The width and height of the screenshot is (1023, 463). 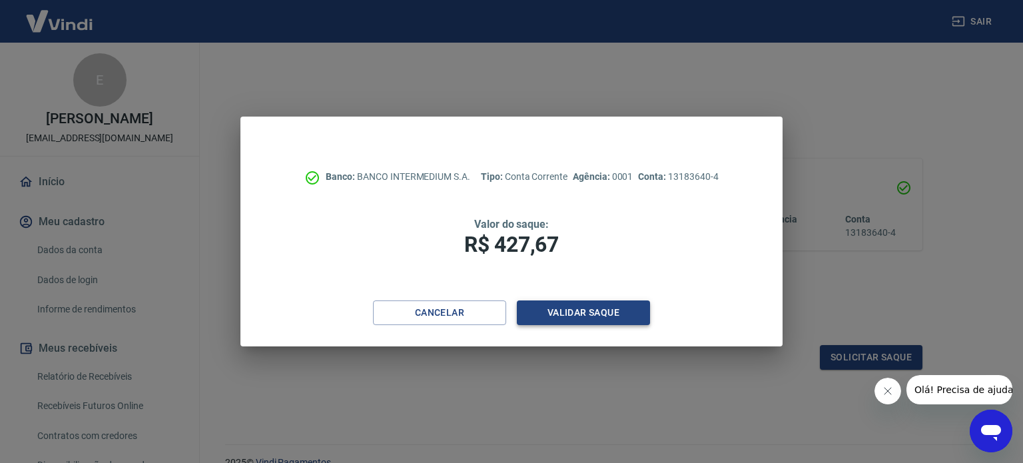 I want to click on span: Valor do saque:, so click(x=512, y=224).